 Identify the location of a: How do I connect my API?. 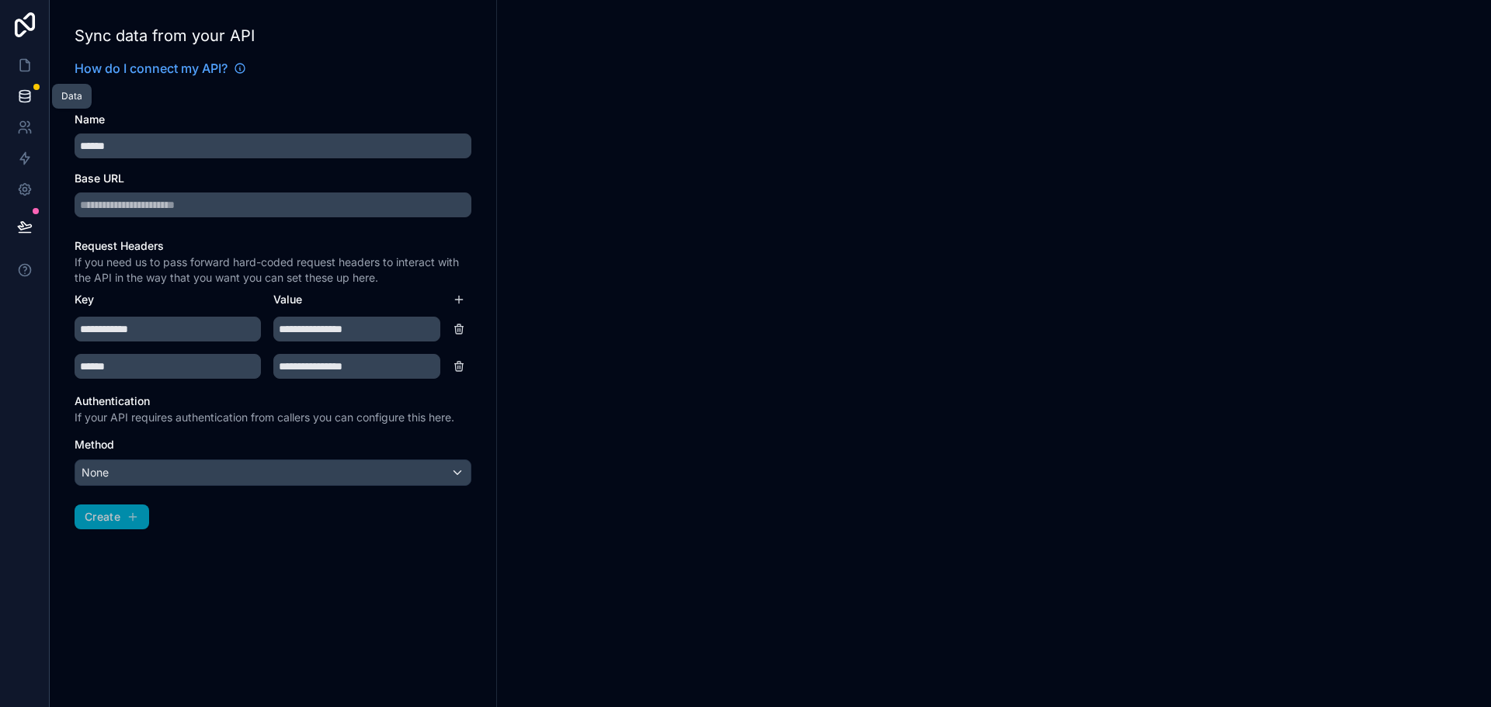
(160, 68).